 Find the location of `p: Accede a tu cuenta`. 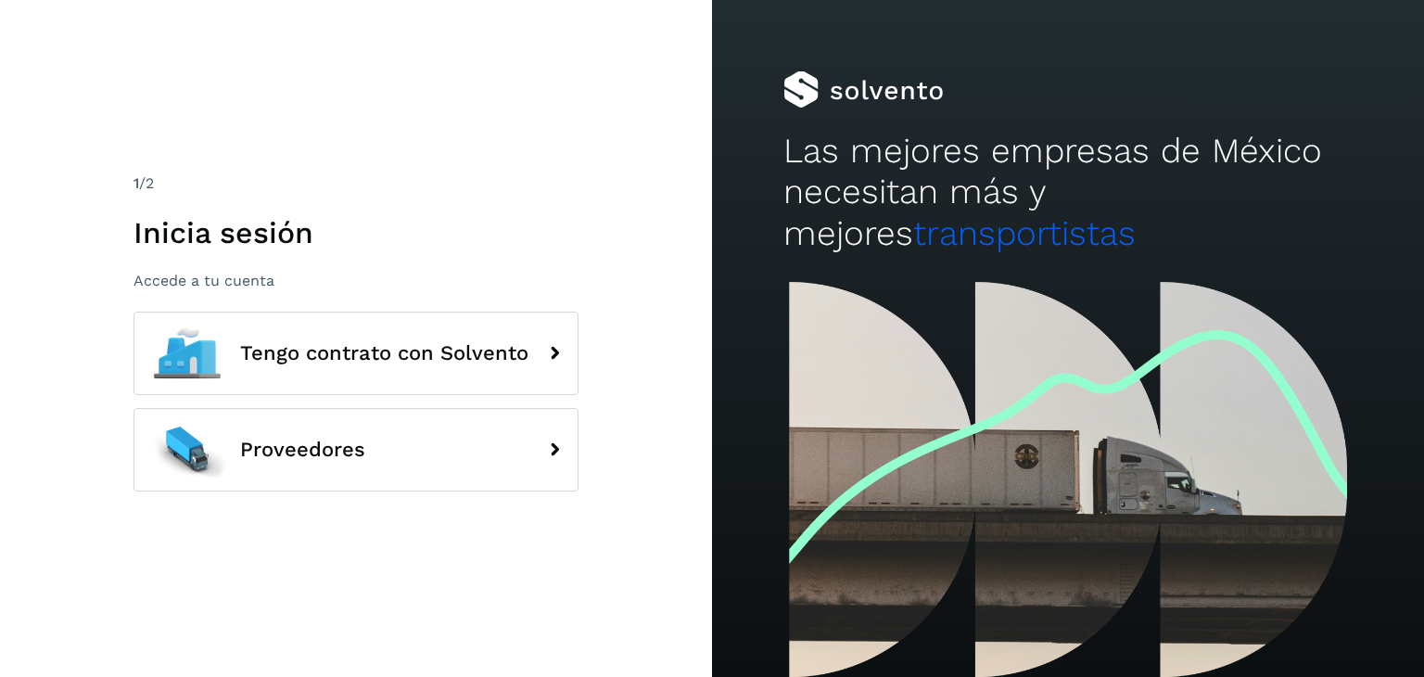

p: Accede a tu cuenta is located at coordinates (356, 280).